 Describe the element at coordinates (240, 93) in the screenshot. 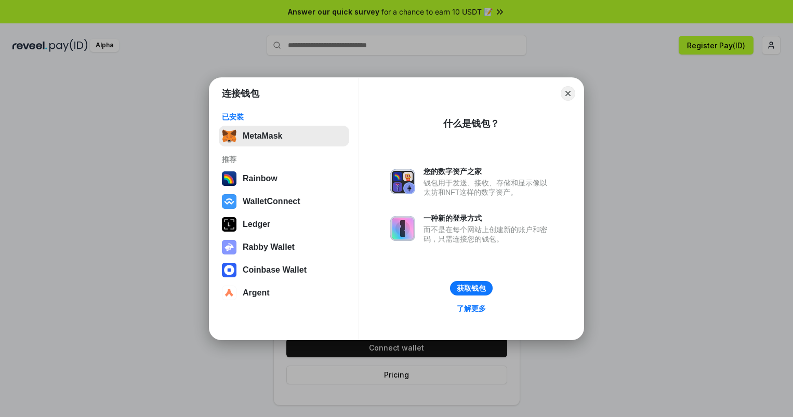

I see `h1: 连接钱包` at that location.